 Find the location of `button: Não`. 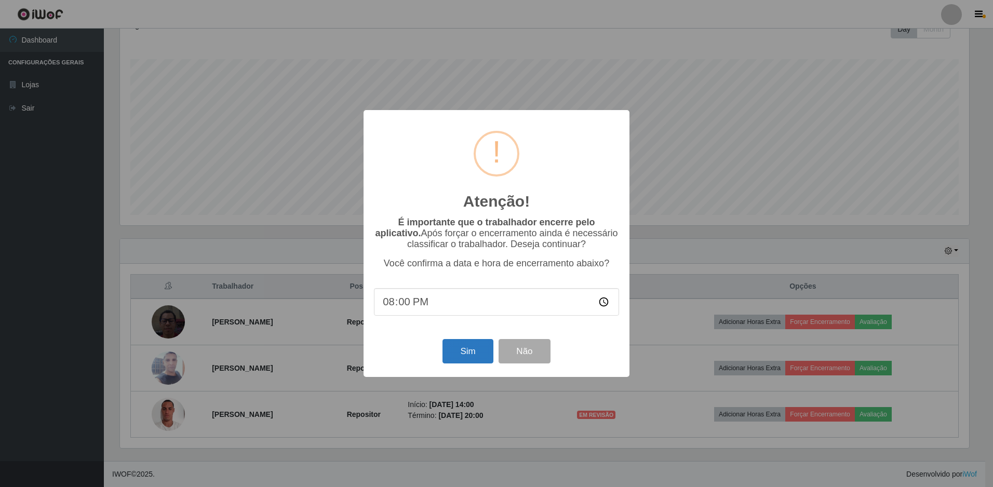

button: Não is located at coordinates (524, 351).